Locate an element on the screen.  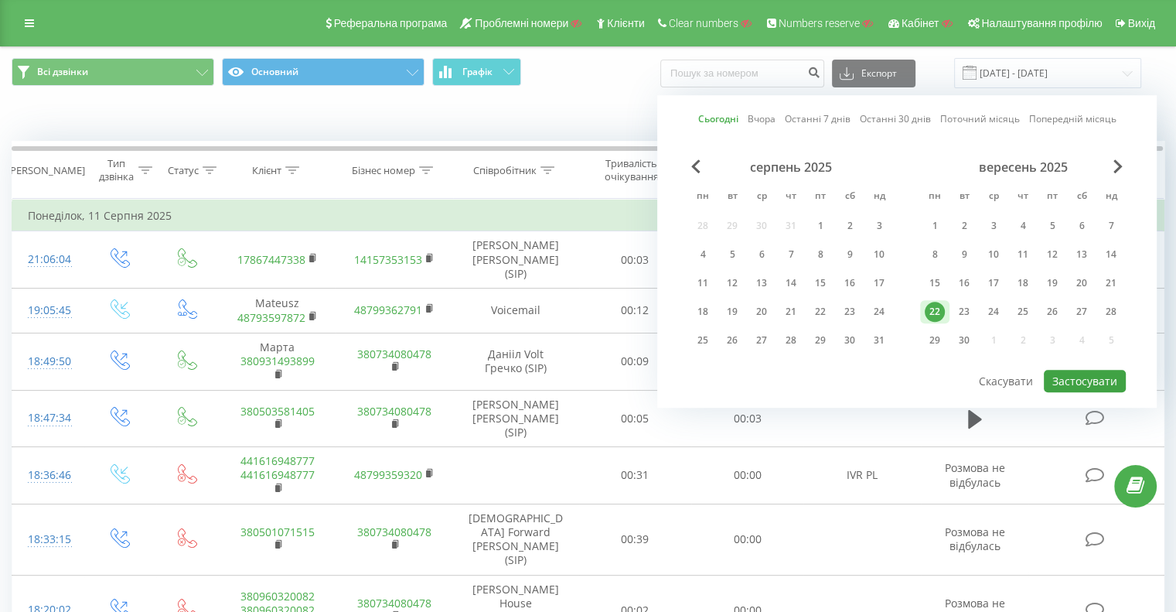
td: Понеділок, 11 Серпня 2025 is located at coordinates (588, 216).